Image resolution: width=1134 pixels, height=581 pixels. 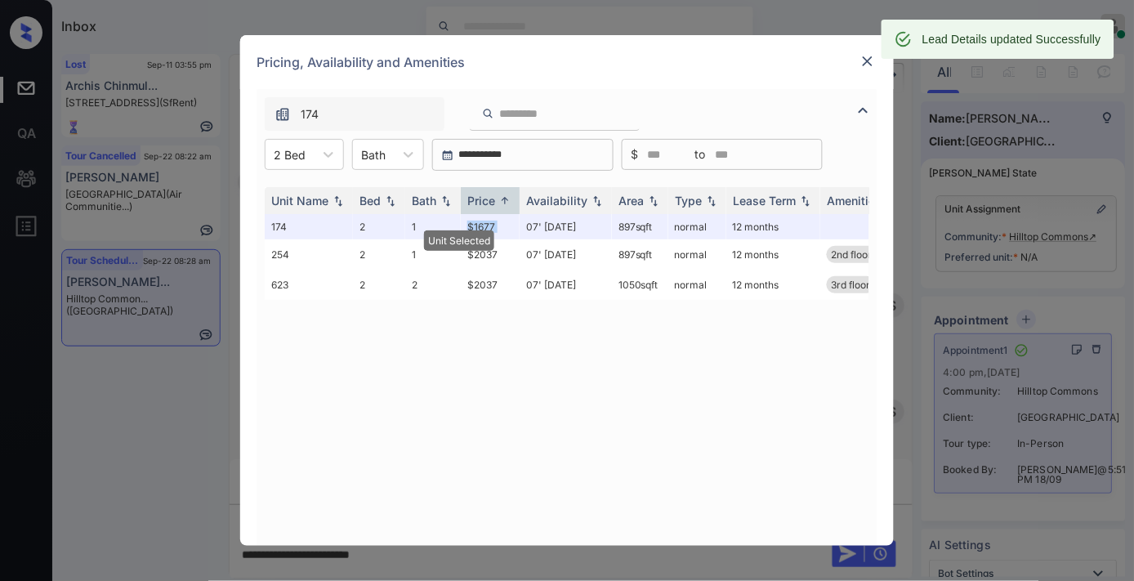 What do you see at coordinates (867, 61) in the screenshot?
I see `img: close` at bounding box center [867, 61].